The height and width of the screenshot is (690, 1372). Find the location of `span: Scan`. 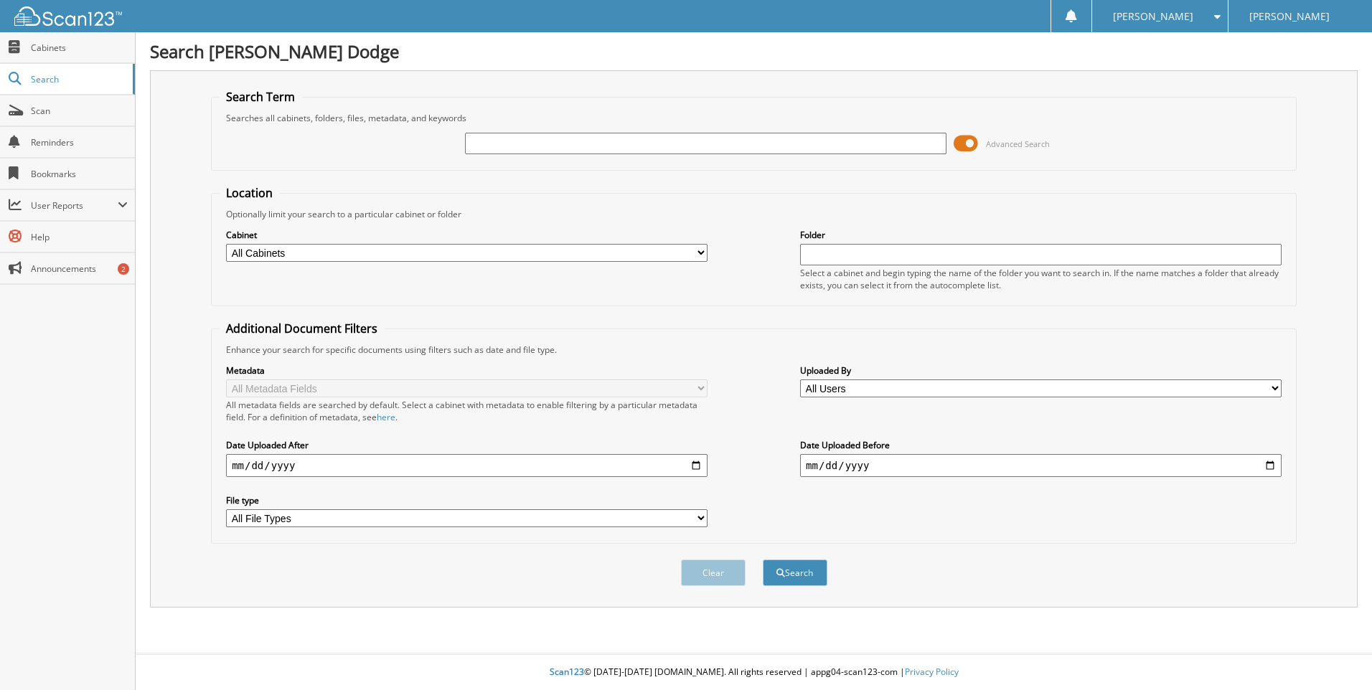

span: Scan is located at coordinates (79, 111).